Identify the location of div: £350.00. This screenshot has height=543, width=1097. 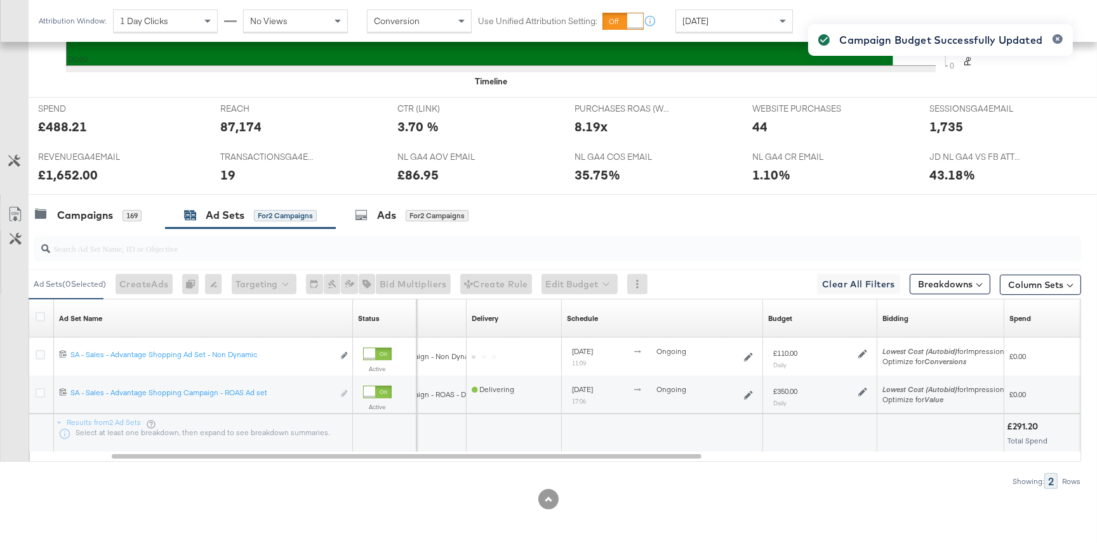
(785, 392).